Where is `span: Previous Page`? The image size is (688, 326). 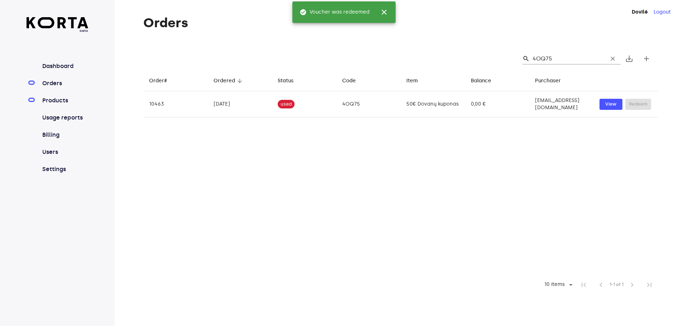
span: Previous Page is located at coordinates (601, 285).